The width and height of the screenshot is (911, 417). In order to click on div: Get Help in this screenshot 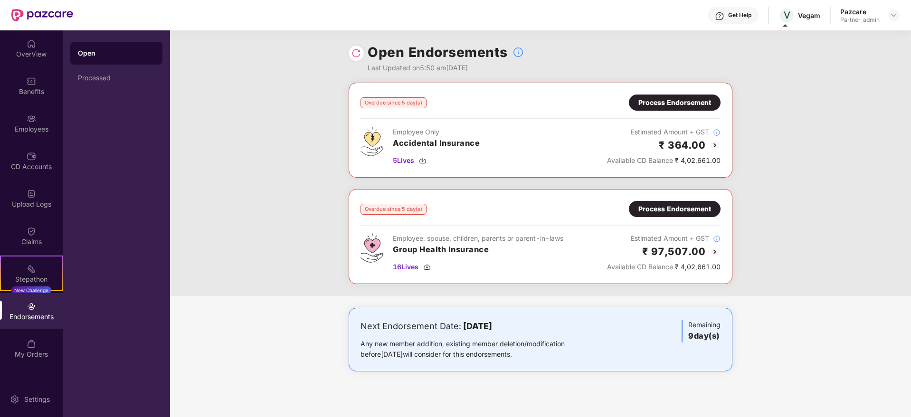, I will do `click(740, 15)`.